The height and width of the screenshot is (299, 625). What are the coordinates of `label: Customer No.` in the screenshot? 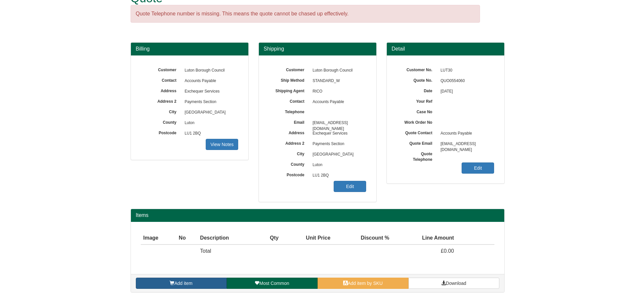 It's located at (417, 69).